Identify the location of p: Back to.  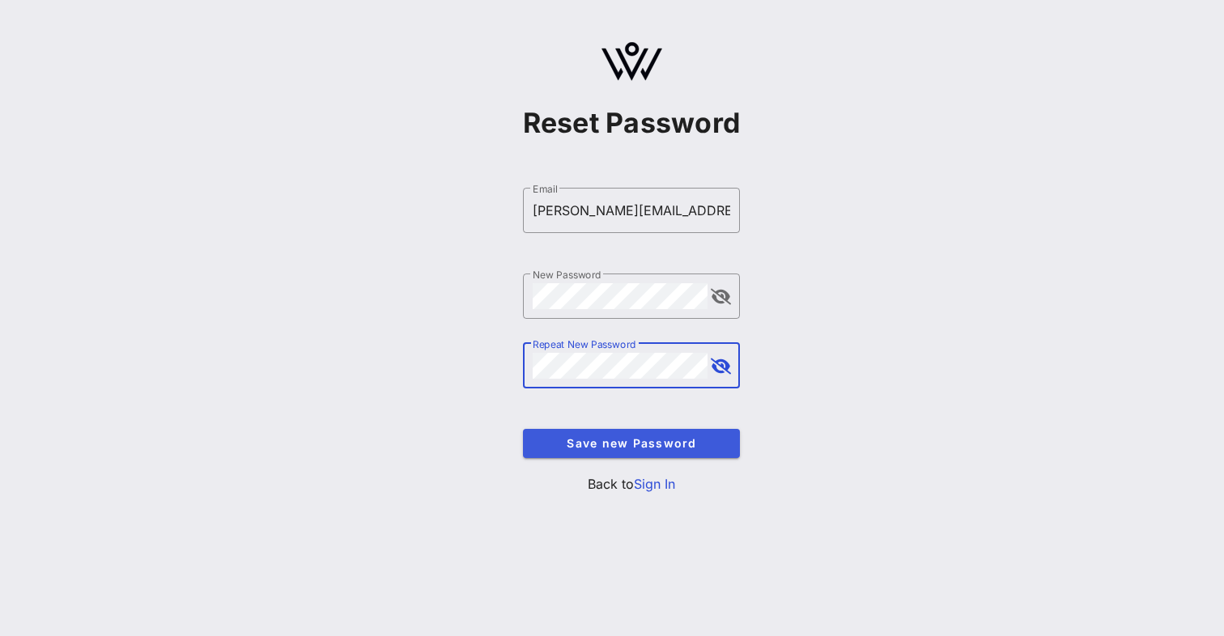
(631, 484).